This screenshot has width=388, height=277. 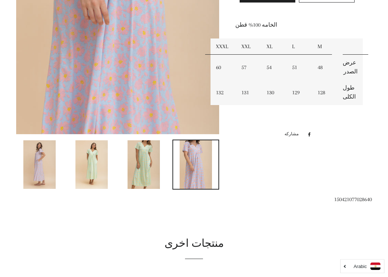 What do you see at coordinates (350, 68) in the screenshot?
I see `td: عرض الصدر` at bounding box center [350, 68].